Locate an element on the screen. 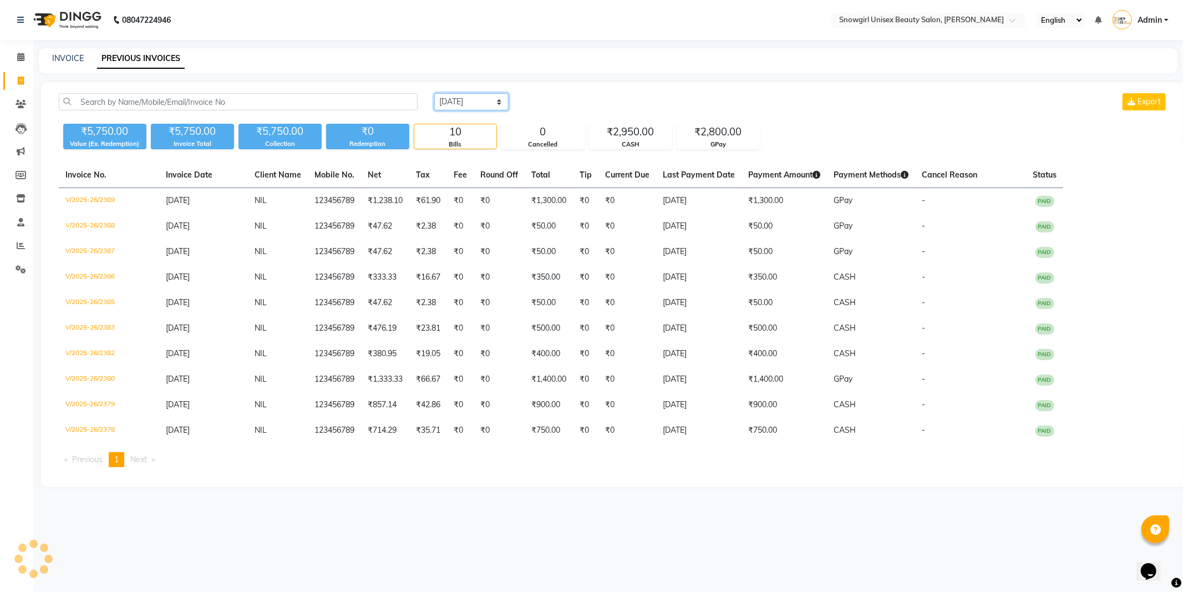 Image resolution: width=1183 pixels, height=592 pixels. b: 08047224946 is located at coordinates (146, 20).